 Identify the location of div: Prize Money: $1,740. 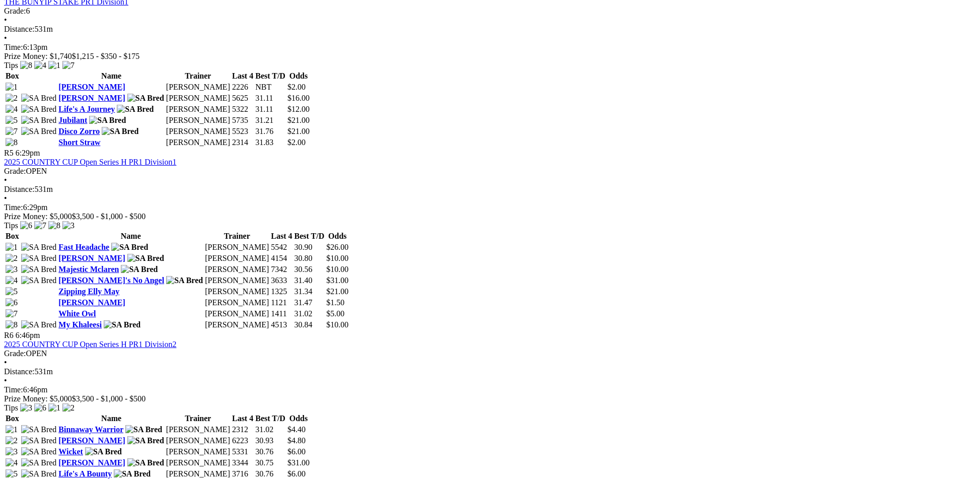
(479, 56).